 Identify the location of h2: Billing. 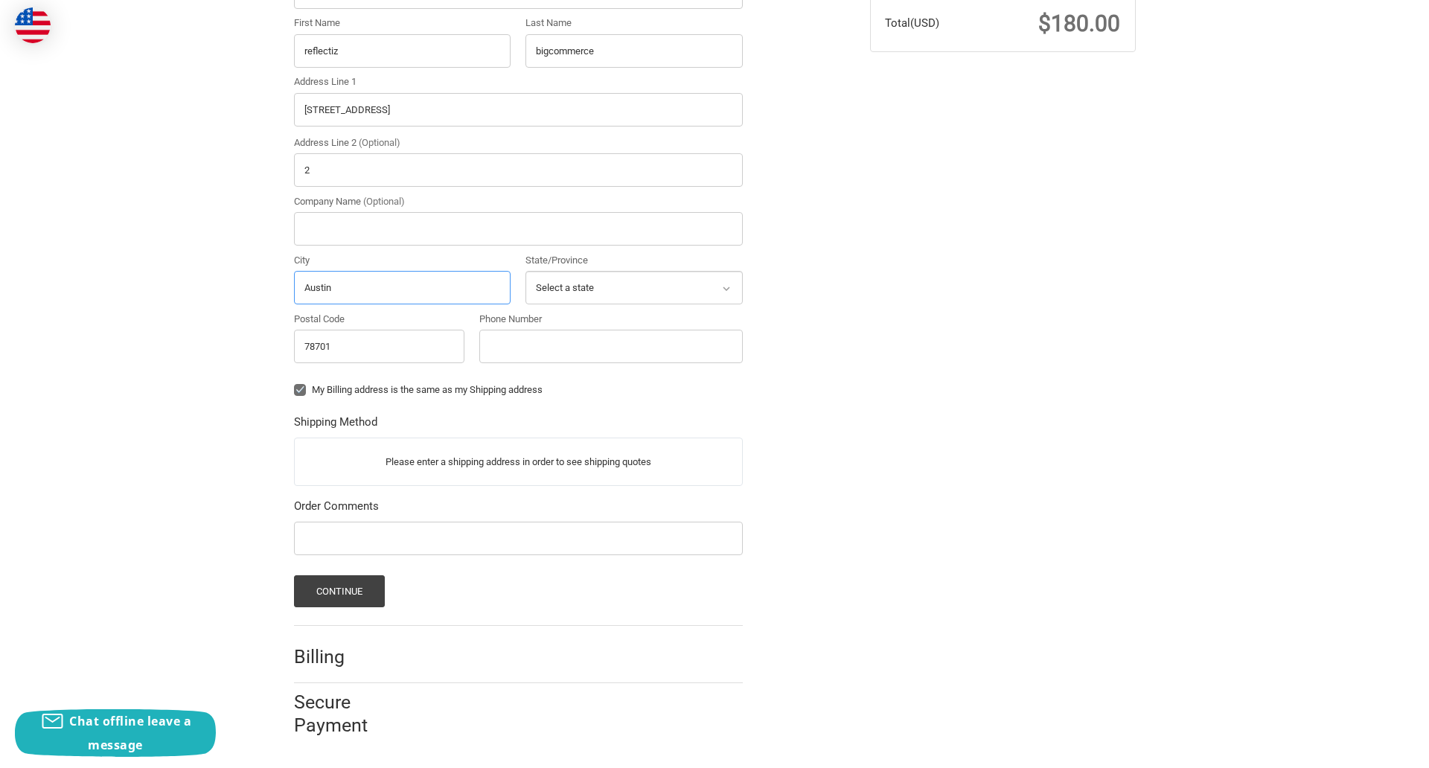
(337, 656).